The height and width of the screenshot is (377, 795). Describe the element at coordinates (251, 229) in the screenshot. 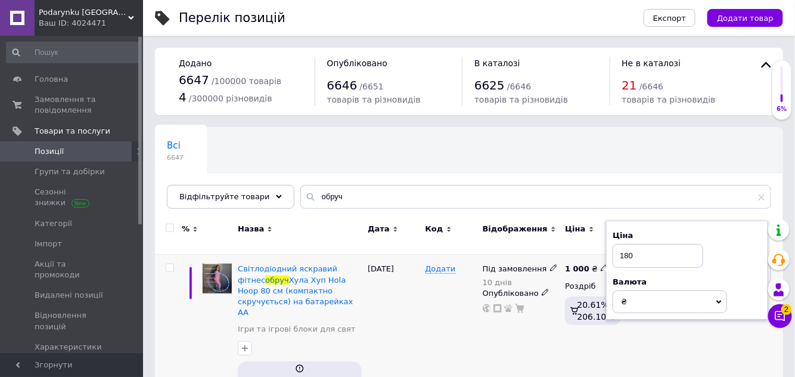

I see `span: Назва` at that location.